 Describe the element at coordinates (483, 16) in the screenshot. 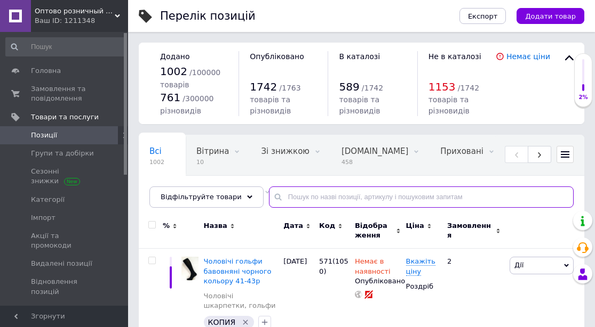

I see `button: Експорт` at that location.